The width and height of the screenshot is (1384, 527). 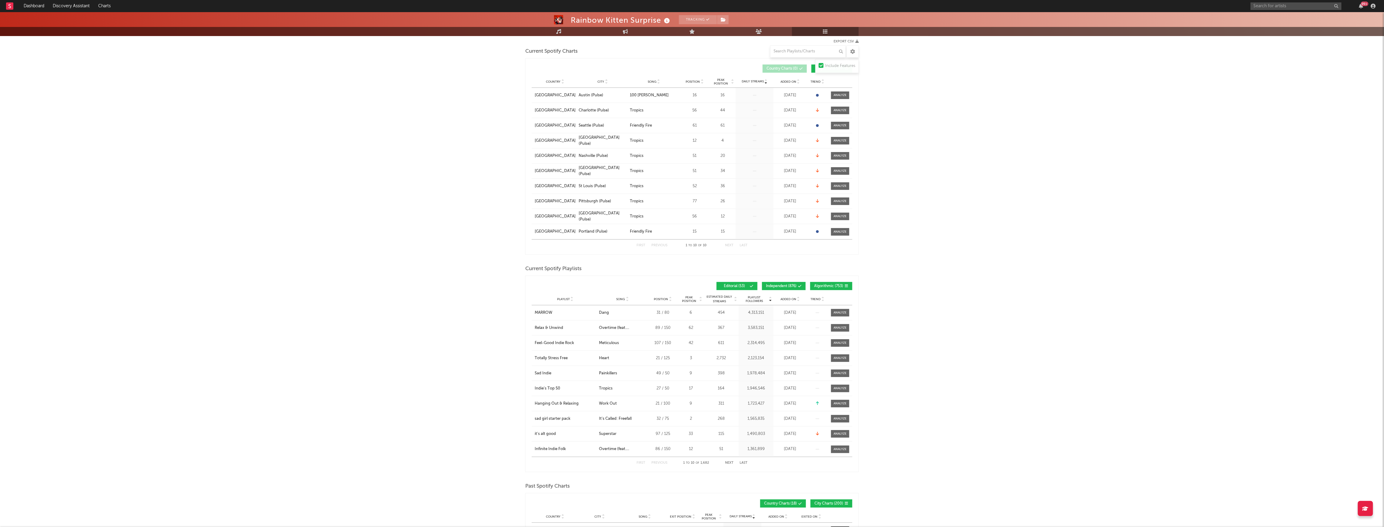 I want to click on a: it's alt good, so click(x=565, y=434).